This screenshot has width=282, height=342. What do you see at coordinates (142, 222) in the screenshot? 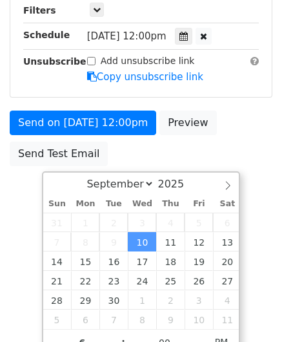
I see `span: September 3, 2025` at bounding box center [142, 222].